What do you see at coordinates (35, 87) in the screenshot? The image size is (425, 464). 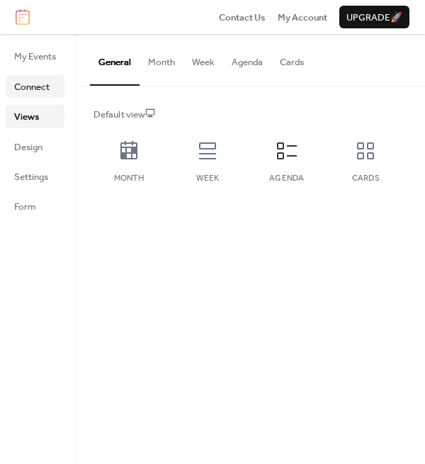 I see `a: Connect` at bounding box center [35, 87].